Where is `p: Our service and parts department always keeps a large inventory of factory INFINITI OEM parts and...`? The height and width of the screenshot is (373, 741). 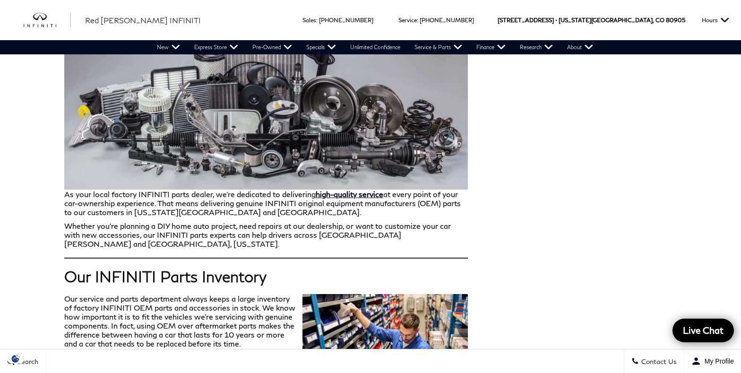
p: Our service and parts department always keeps a large inventory of factory INFINITI OEM parts and... is located at coordinates (266, 321).